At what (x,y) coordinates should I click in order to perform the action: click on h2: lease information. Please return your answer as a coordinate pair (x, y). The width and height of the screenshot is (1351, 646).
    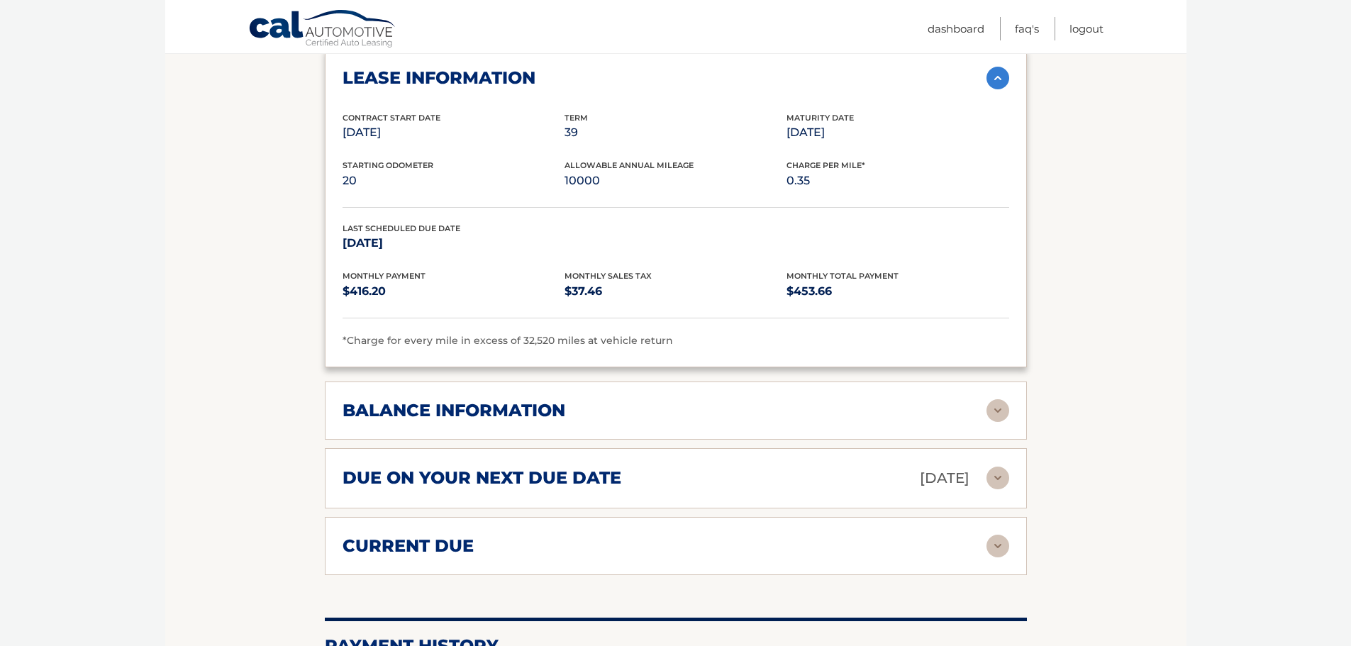
    Looking at the image, I should click on (439, 78).